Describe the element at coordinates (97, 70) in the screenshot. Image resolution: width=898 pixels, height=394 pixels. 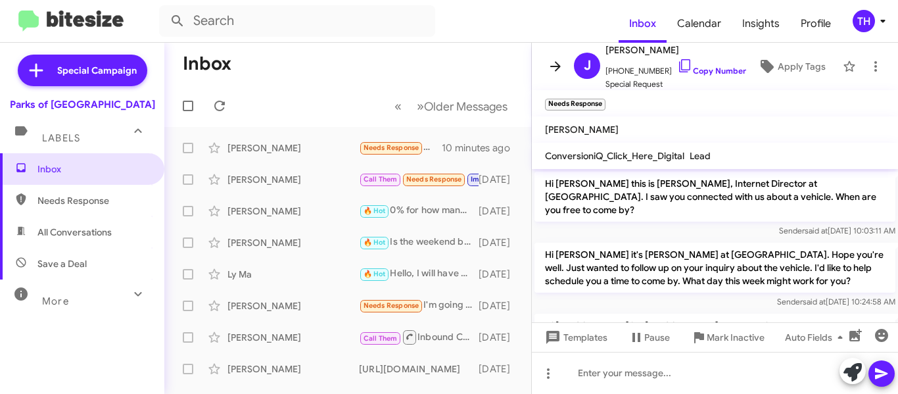
I see `span: Special Campaign` at that location.